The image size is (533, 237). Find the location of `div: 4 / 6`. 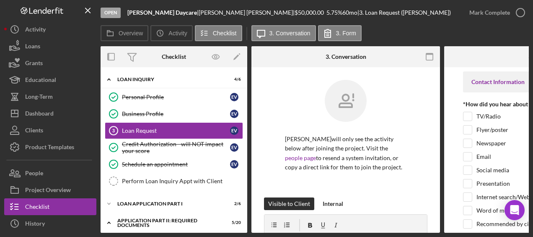

div: 4 / 6 is located at coordinates (234, 79).